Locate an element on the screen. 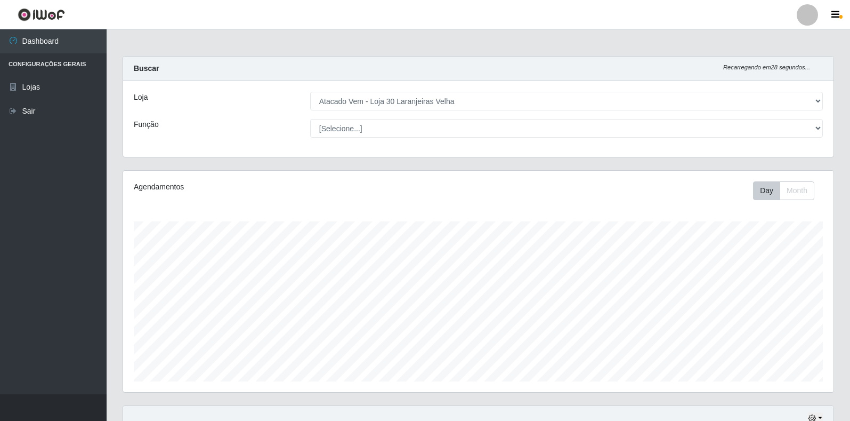 This screenshot has height=421, width=850. img: CoreUI Logo is located at coordinates (41, 14).